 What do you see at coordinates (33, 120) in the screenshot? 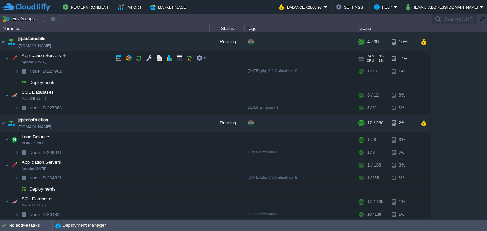
I see `span: jrpconstruction` at bounding box center [33, 120].